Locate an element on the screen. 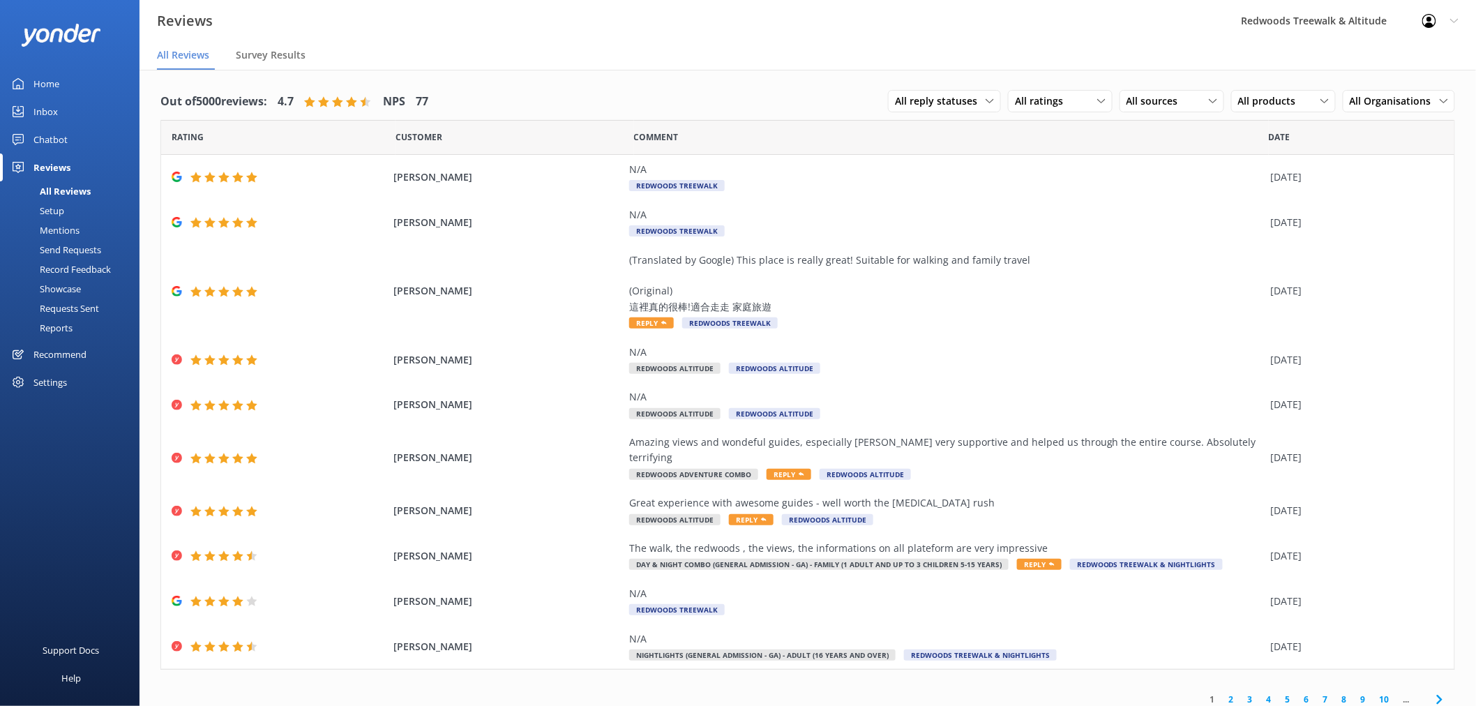 This screenshot has width=1476, height=706. div: Reviews is located at coordinates (52, 167).